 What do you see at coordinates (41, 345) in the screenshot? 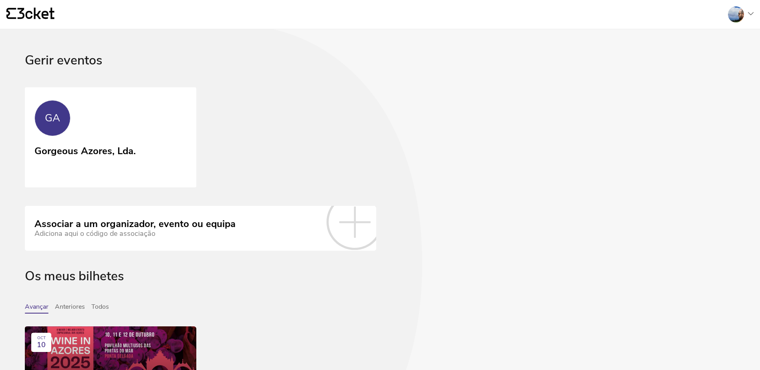
I see `span: 10` at bounding box center [41, 345].